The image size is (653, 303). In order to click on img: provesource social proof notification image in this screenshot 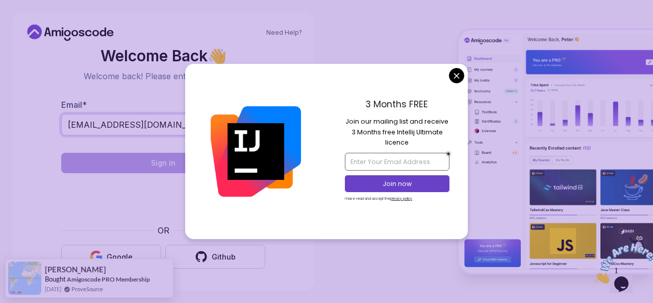, I will do `click(24, 278)`.